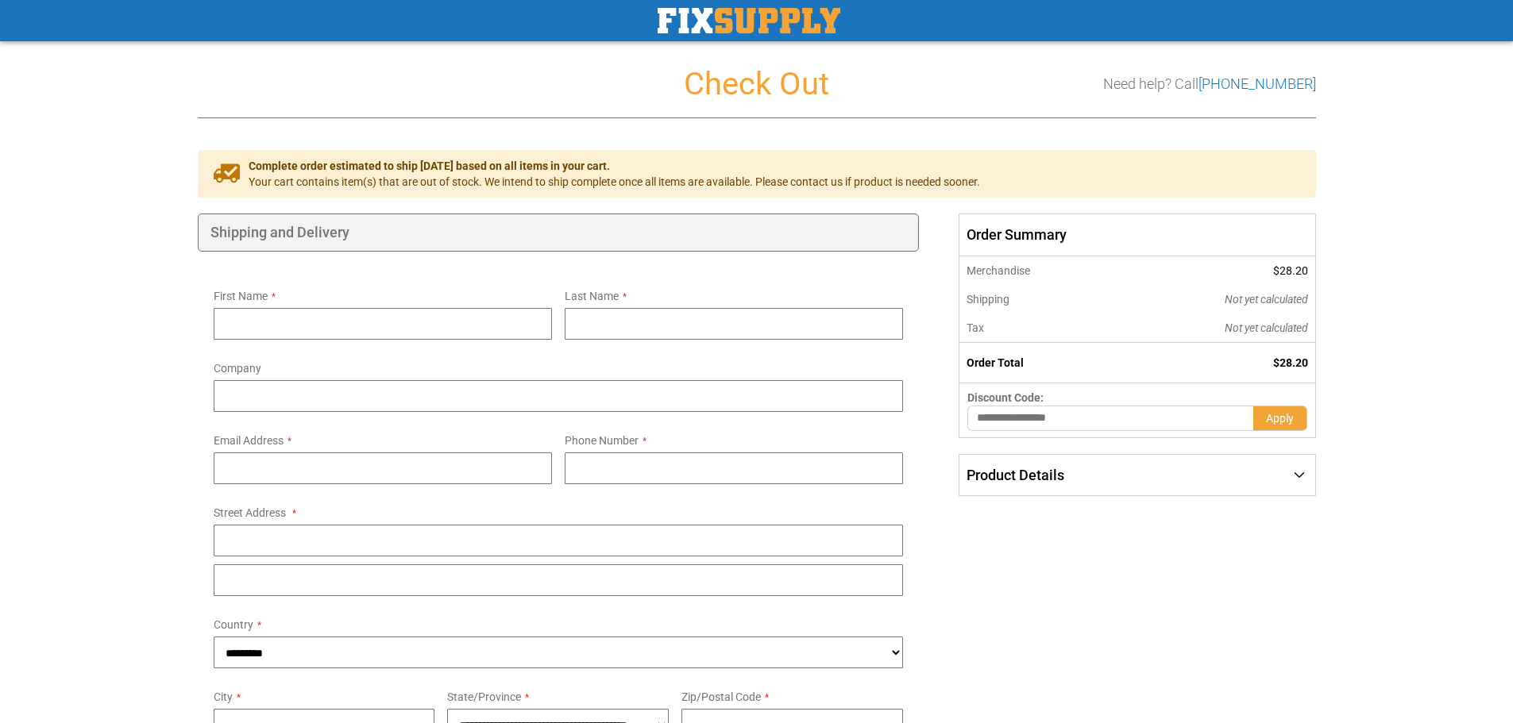 This screenshot has width=1513, height=723. Describe the element at coordinates (484, 697) in the screenshot. I see `span: State/Province` at that location.